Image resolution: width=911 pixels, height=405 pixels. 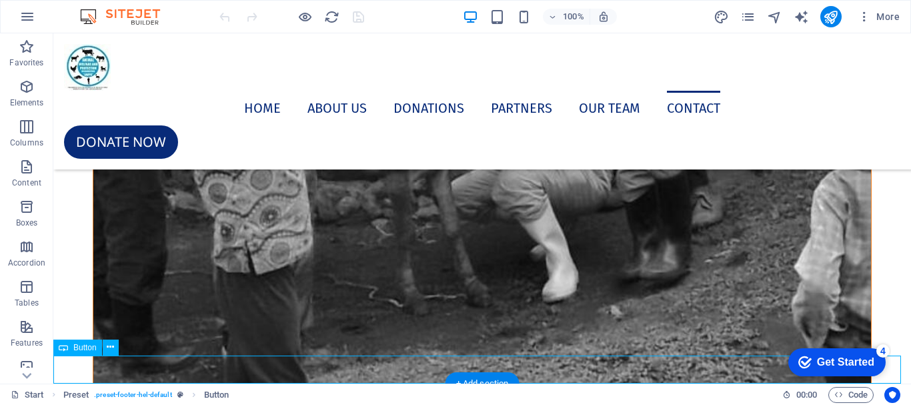 I want to click on button: publish, so click(x=831, y=17).